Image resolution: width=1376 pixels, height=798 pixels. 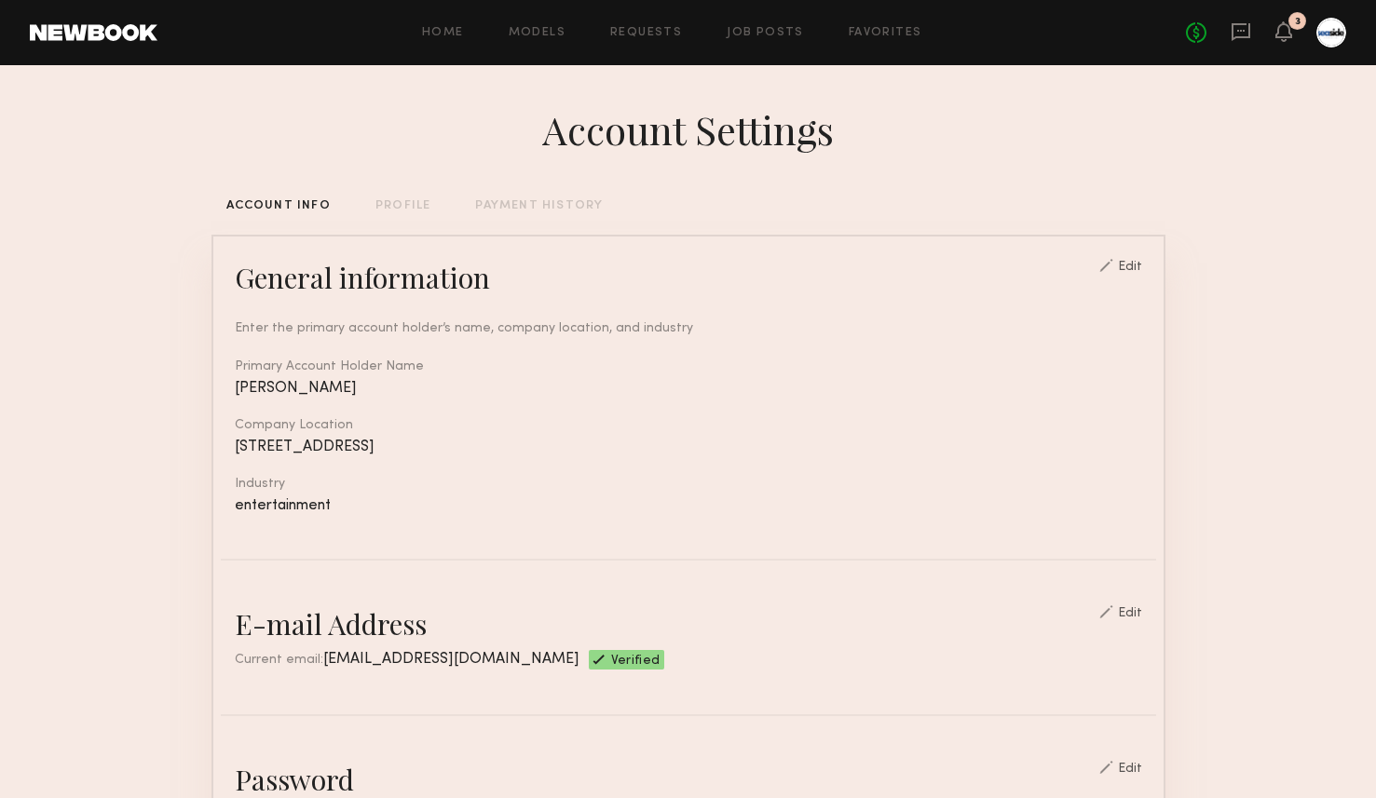 I want to click on div: entertainment, so click(x=688, y=506).